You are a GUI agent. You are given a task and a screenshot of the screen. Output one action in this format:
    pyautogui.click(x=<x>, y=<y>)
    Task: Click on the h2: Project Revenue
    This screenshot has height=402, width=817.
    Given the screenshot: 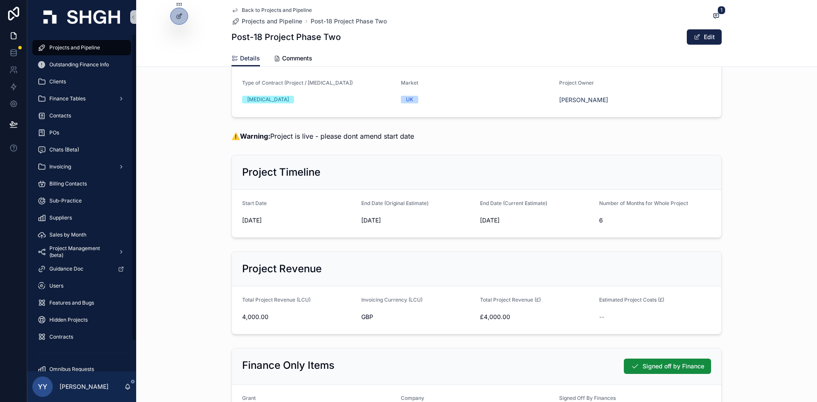 What is the action you would take?
    pyautogui.click(x=282, y=269)
    